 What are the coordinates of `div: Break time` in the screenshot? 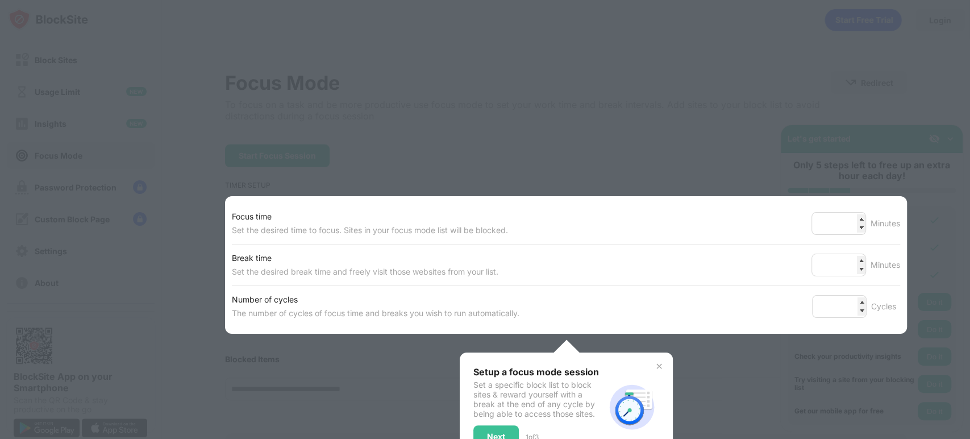 It's located at (365, 258).